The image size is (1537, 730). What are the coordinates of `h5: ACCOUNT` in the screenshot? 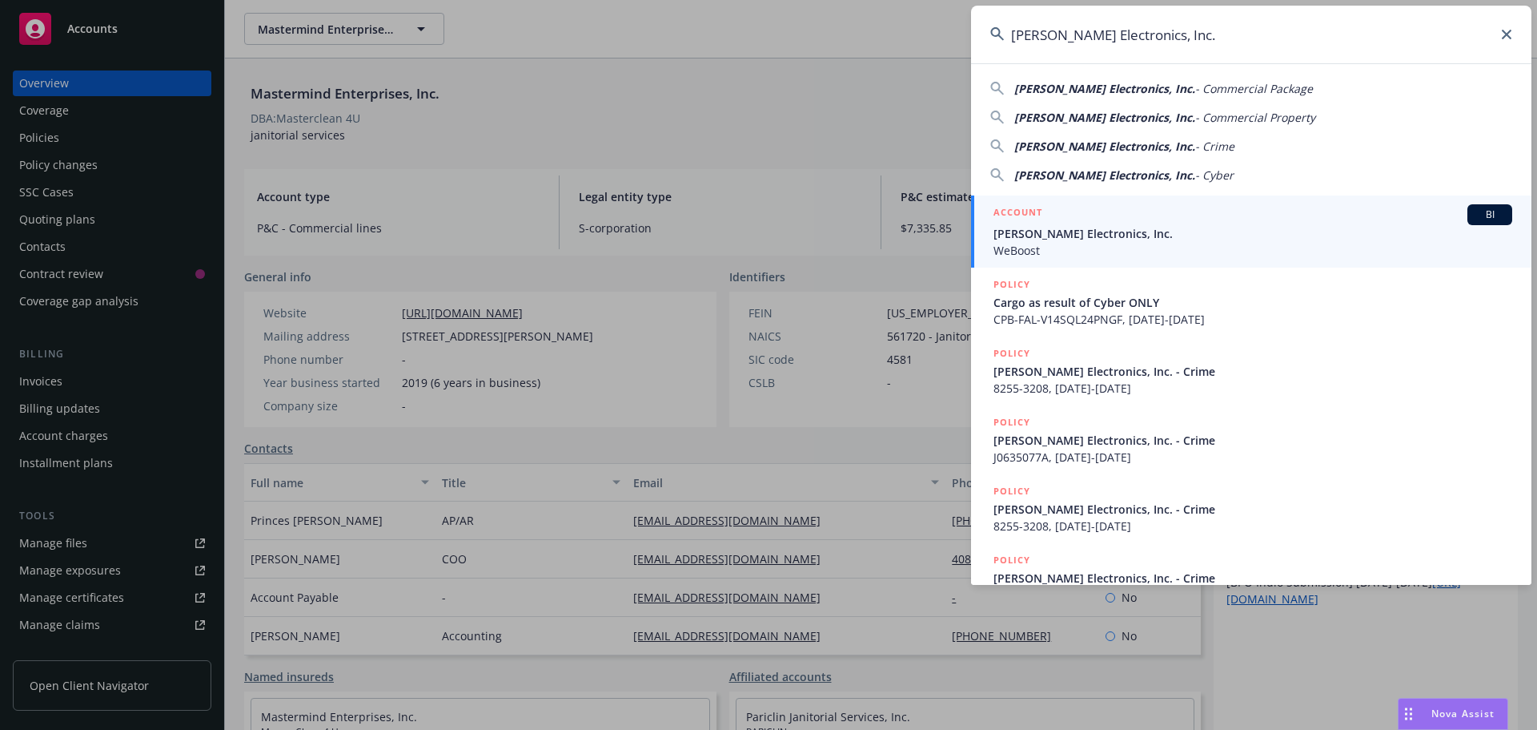 It's located at (1018, 214).